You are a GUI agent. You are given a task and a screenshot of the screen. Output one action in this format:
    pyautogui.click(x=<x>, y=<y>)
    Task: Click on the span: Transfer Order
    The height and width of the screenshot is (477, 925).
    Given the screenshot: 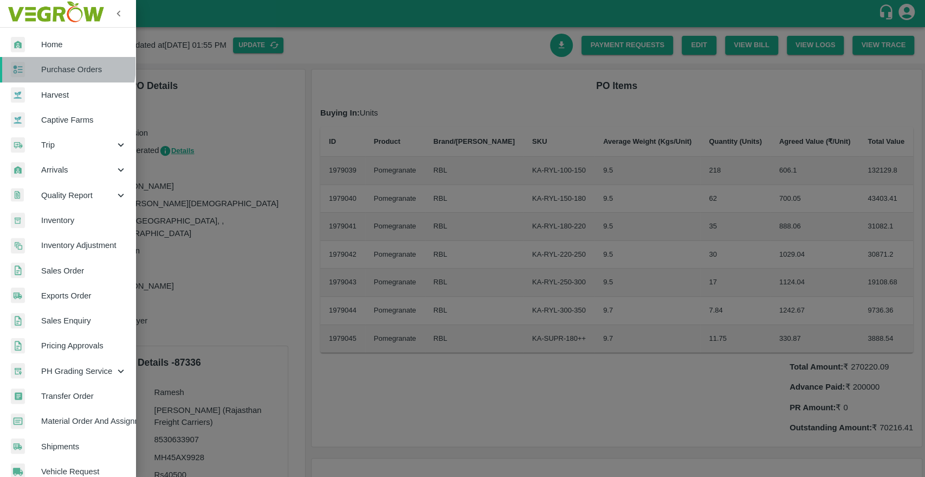 What is the action you would take?
    pyautogui.click(x=84, y=396)
    